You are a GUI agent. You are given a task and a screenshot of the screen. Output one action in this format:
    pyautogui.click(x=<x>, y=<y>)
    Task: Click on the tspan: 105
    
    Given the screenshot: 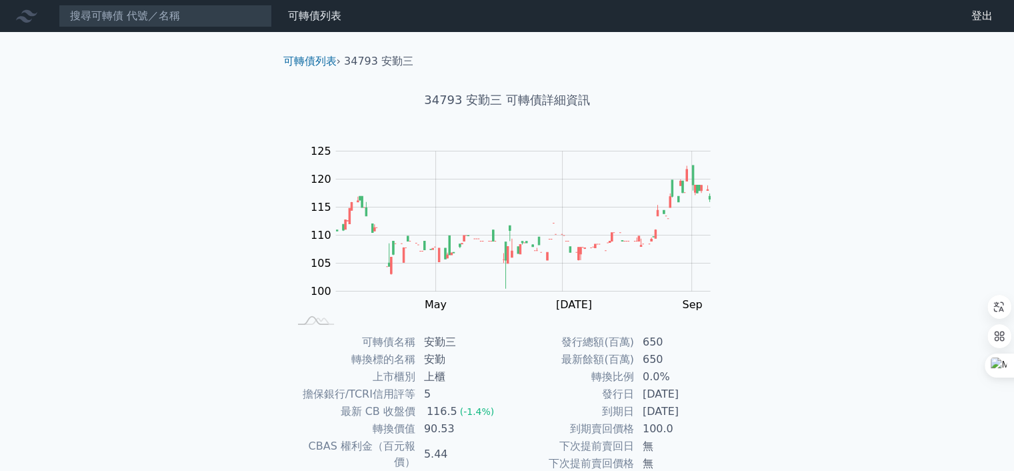 What is the action you would take?
    pyautogui.click(x=321, y=263)
    